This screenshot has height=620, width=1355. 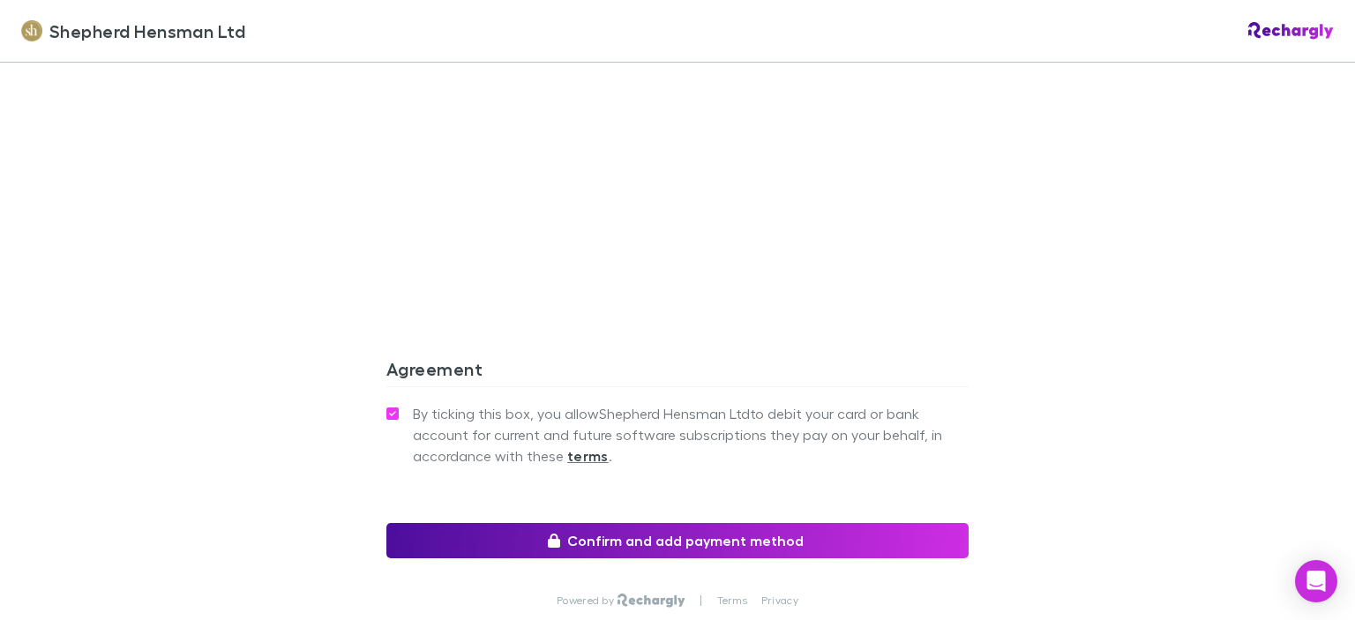 I want to click on a: Terms, so click(x=732, y=601).